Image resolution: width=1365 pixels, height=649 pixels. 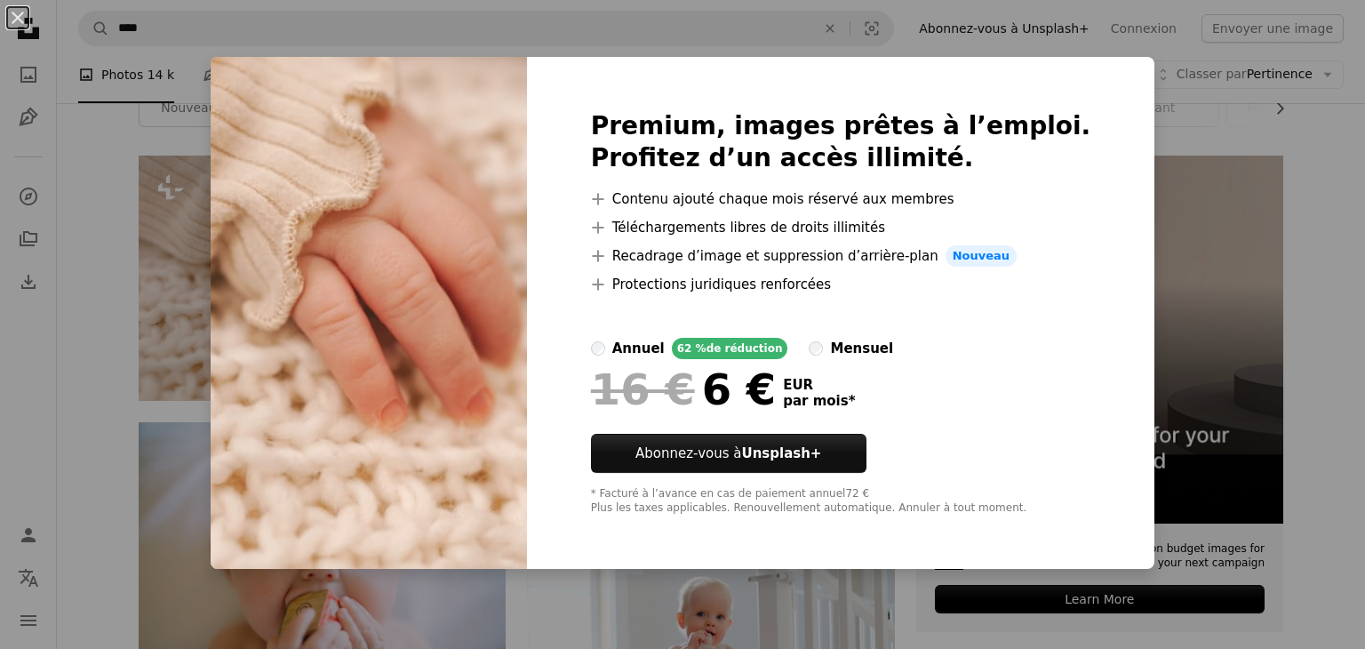 I want to click on input: annuel62 %de réduction, so click(x=598, y=348).